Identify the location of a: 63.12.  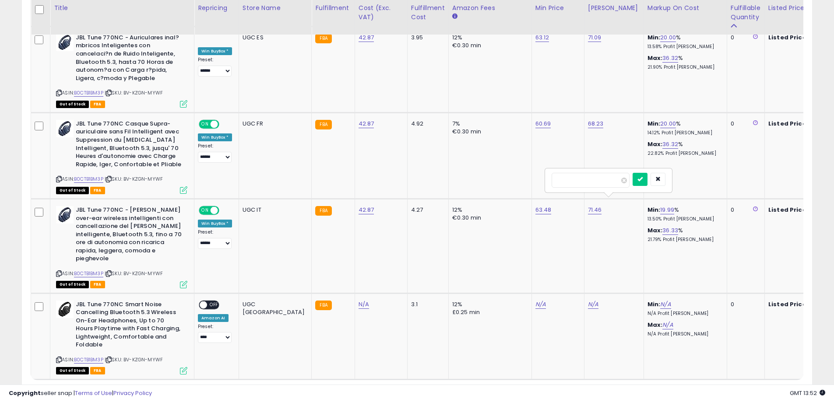
(542, 38).